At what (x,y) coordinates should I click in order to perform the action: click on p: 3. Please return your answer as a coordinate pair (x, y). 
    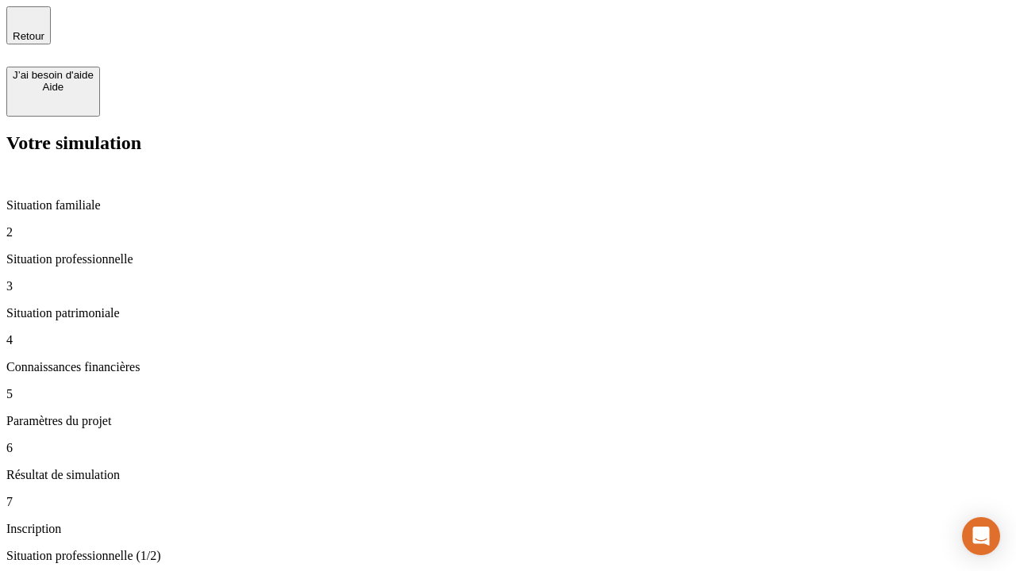
    Looking at the image, I should click on (508, 287).